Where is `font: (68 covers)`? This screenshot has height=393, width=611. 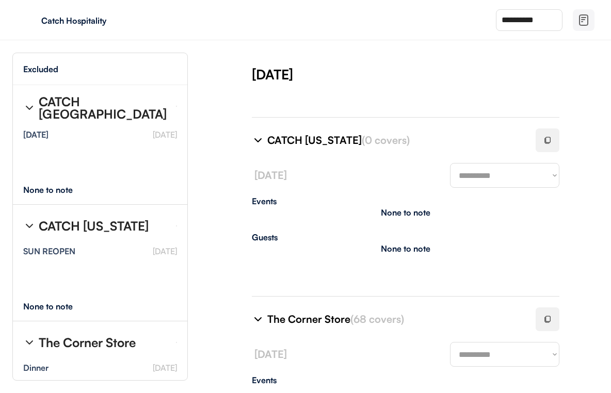
font: (68 covers) is located at coordinates (377, 319).